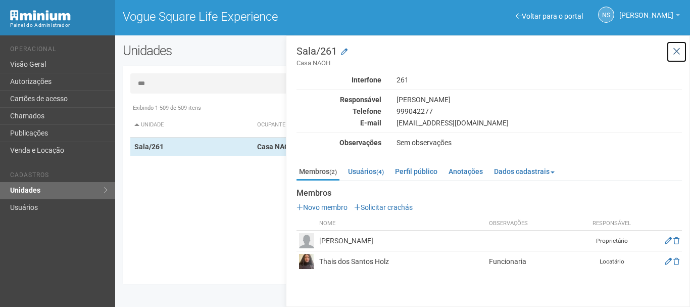 The width and height of the screenshot is (690, 307). I want to click on small: Casa NAOH, so click(489, 63).